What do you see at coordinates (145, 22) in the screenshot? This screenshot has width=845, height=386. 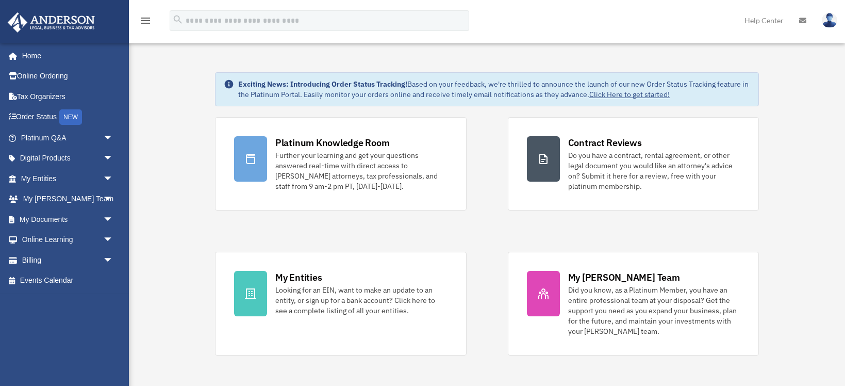 I see `a: menu` at bounding box center [145, 22].